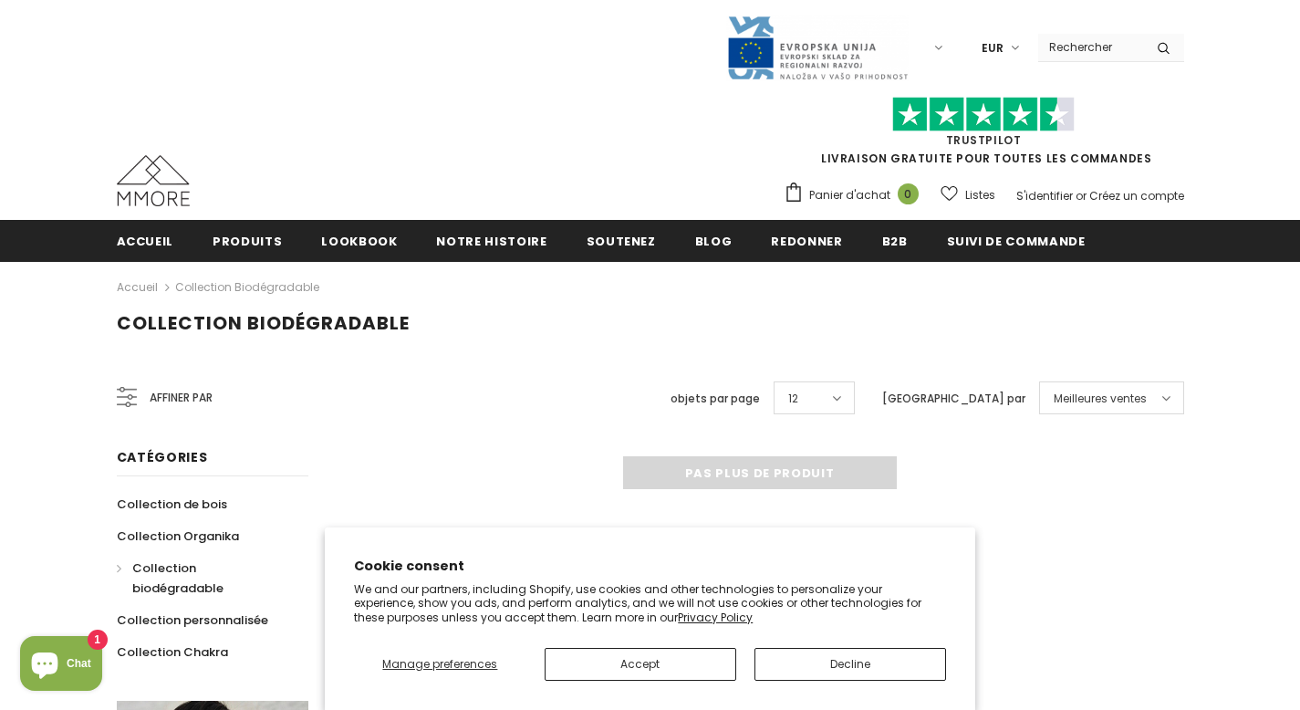 The height and width of the screenshot is (710, 1300). I want to click on a: Suivi de commande, so click(1016, 240).